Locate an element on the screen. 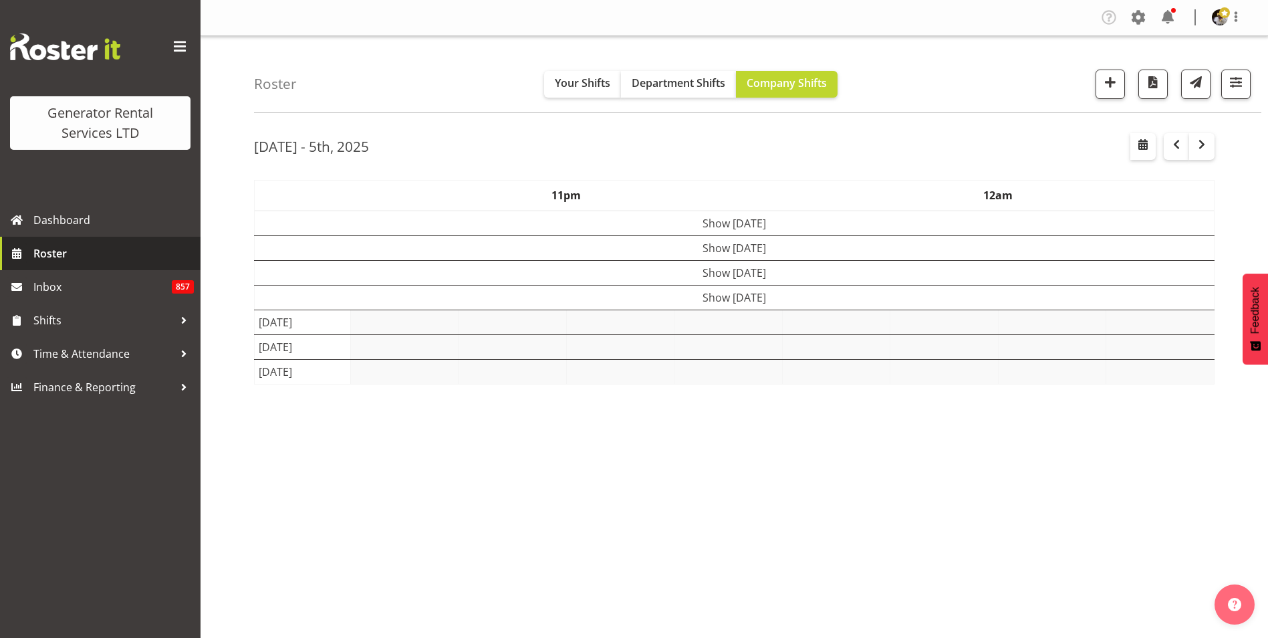 This screenshot has height=638, width=1268. span: Feedback is located at coordinates (1255, 310).